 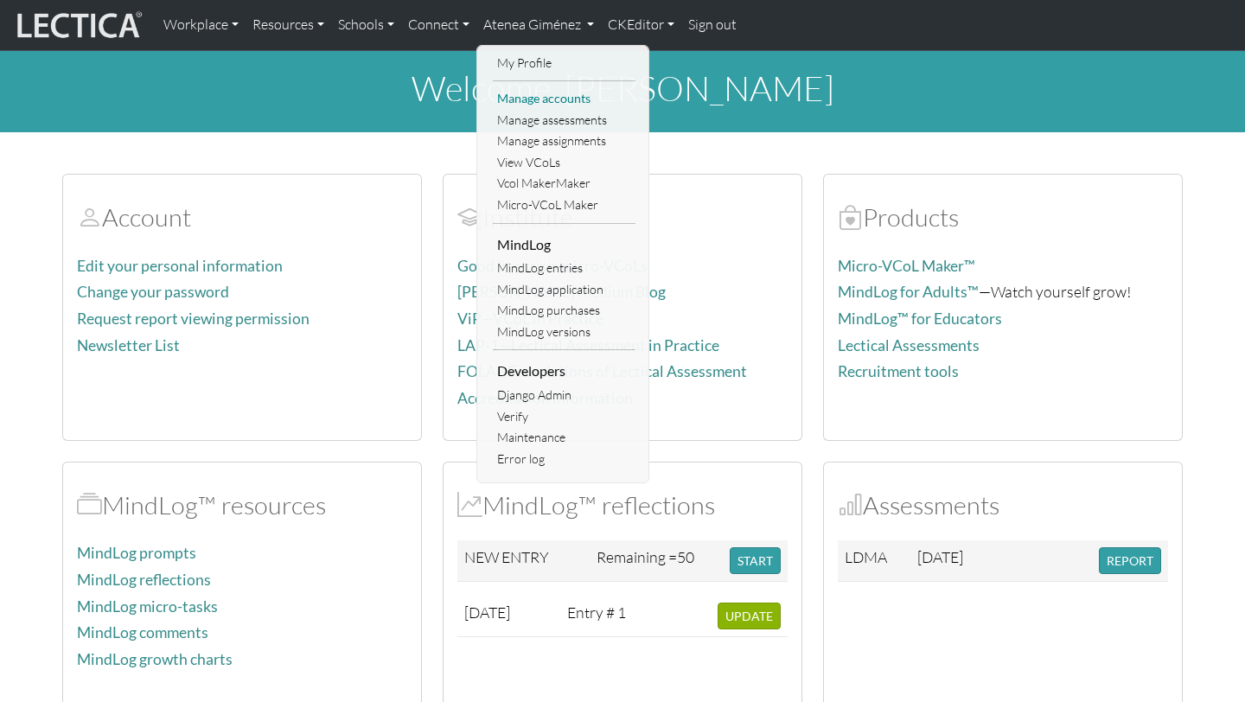 I want to click on h2: Institute, so click(x=622, y=217).